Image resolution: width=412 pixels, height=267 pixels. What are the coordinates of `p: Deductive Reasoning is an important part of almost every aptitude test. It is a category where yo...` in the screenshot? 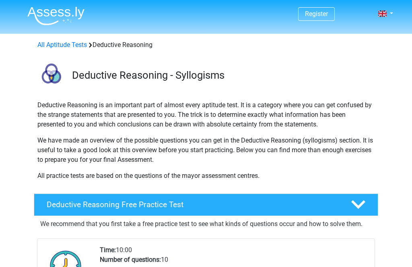 It's located at (206, 115).